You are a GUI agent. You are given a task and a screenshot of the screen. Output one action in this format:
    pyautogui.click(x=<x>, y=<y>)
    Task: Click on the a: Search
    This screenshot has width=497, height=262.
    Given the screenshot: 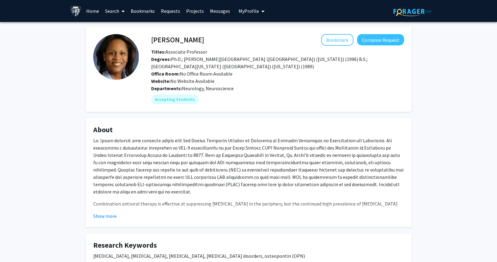 What is the action you would take?
    pyautogui.click(x=115, y=11)
    